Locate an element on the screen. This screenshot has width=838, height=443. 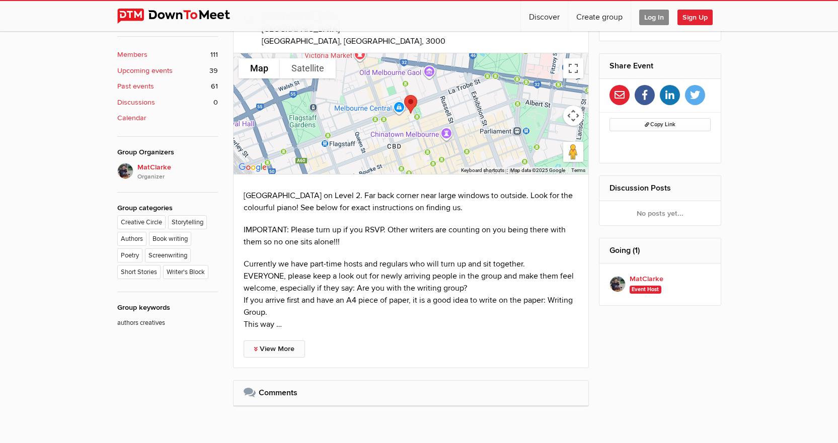
b: Past events is located at coordinates (135, 87).